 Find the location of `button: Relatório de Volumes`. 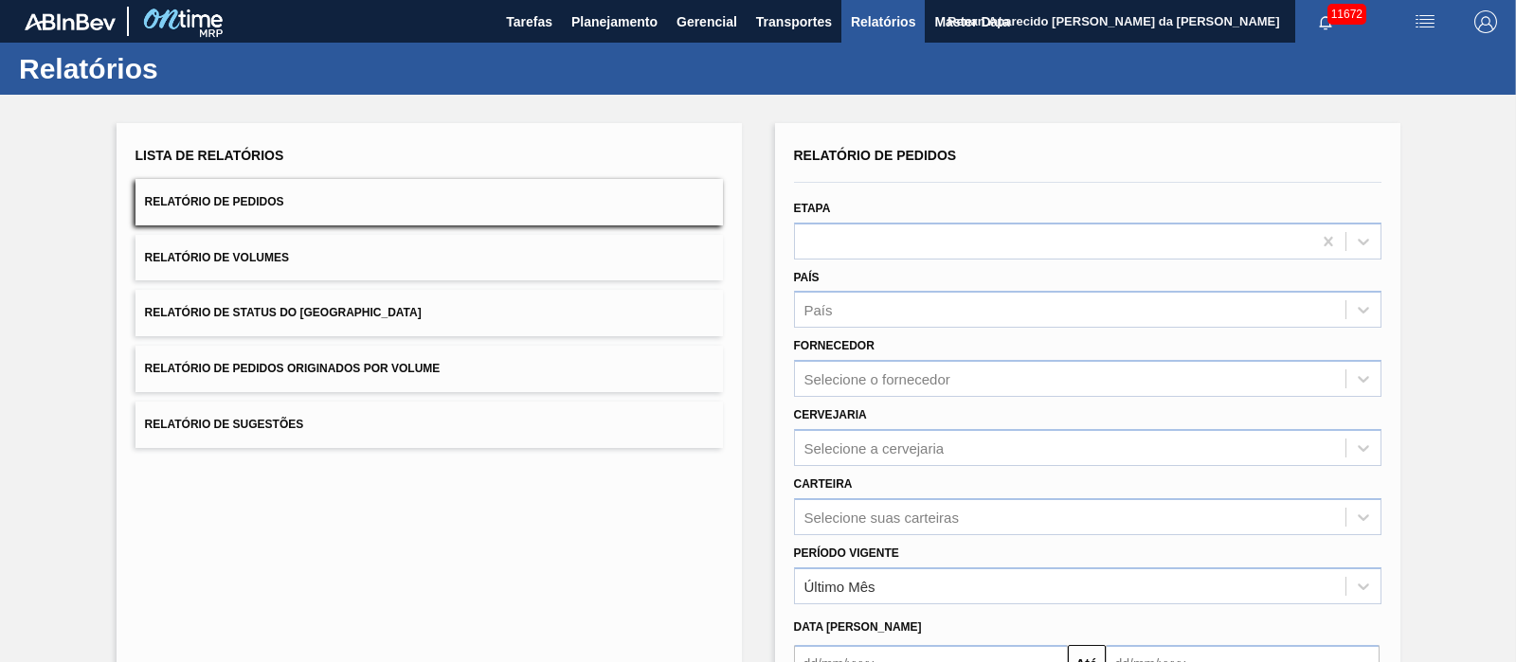

button: Relatório de Volumes is located at coordinates (429, 258).